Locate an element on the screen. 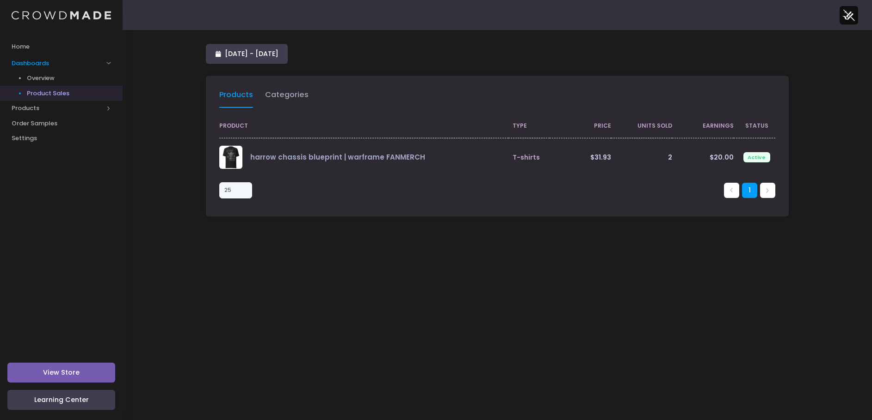 The image size is (872, 420). span: $31.93 is located at coordinates (601, 157).